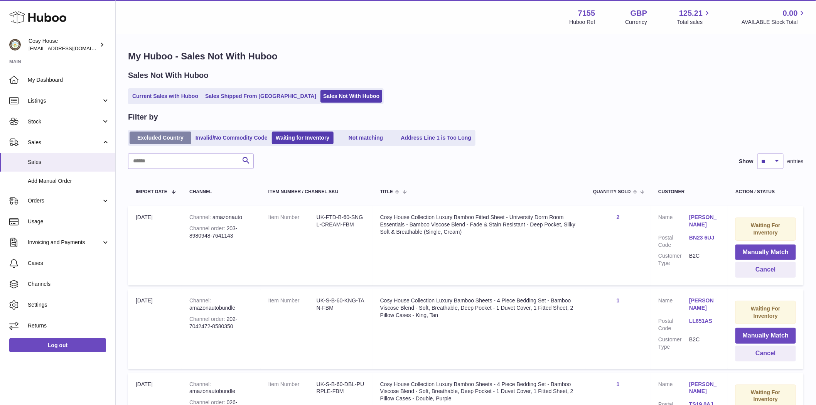 The width and height of the screenshot is (816, 405). I want to click on h2: Sales Not With Huboo, so click(168, 75).